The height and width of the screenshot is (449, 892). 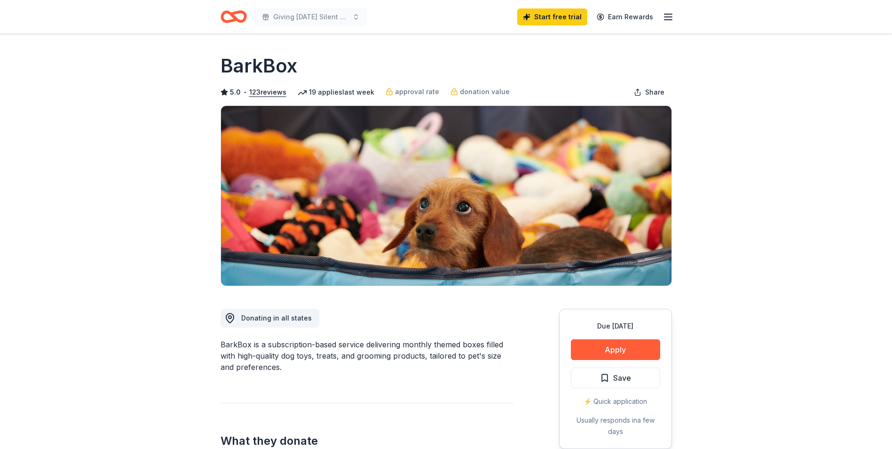 I want to click on a: Start free trial, so click(x=552, y=17).